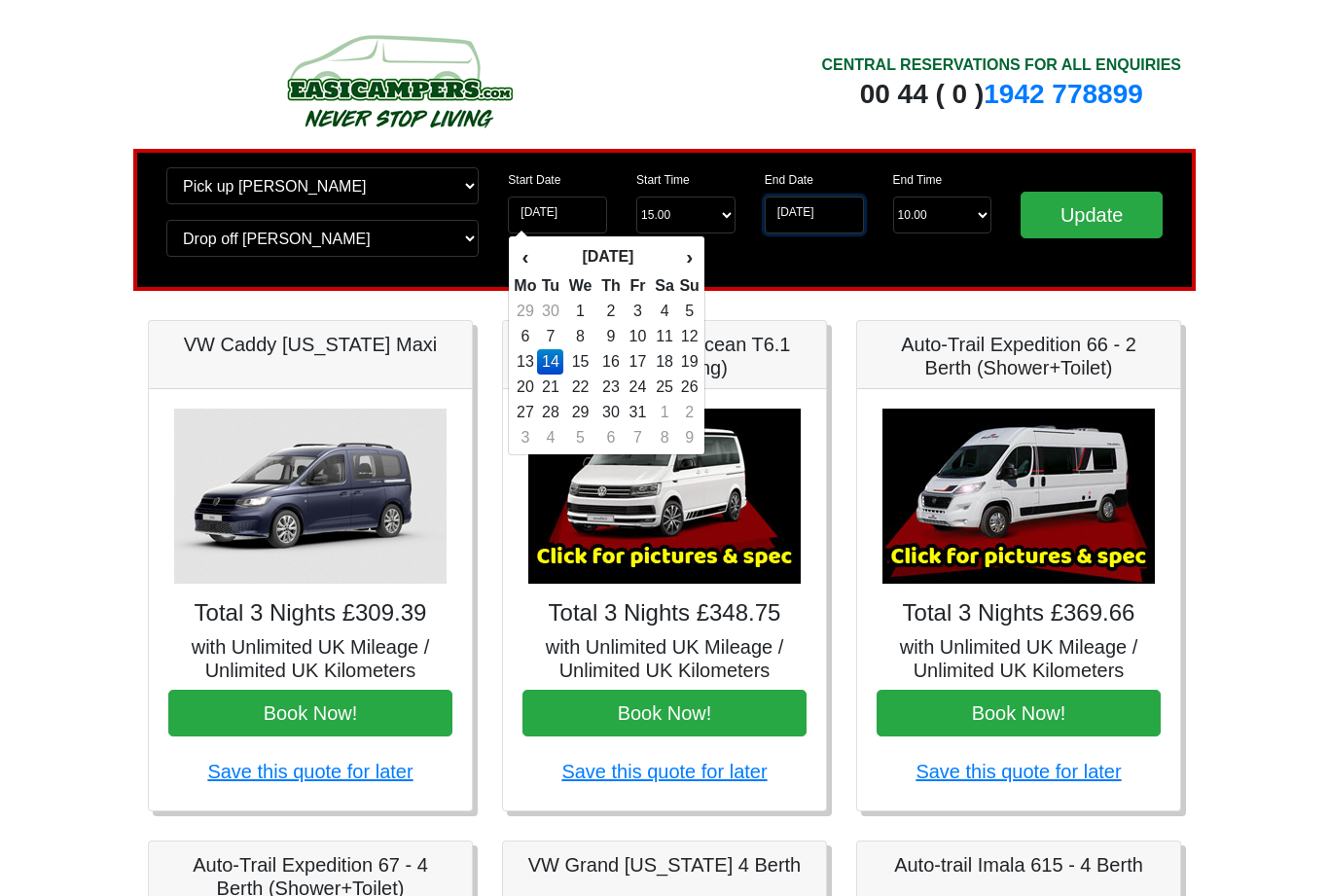  What do you see at coordinates (534, 180) in the screenshot?
I see `label: Start Date` at bounding box center [534, 180].